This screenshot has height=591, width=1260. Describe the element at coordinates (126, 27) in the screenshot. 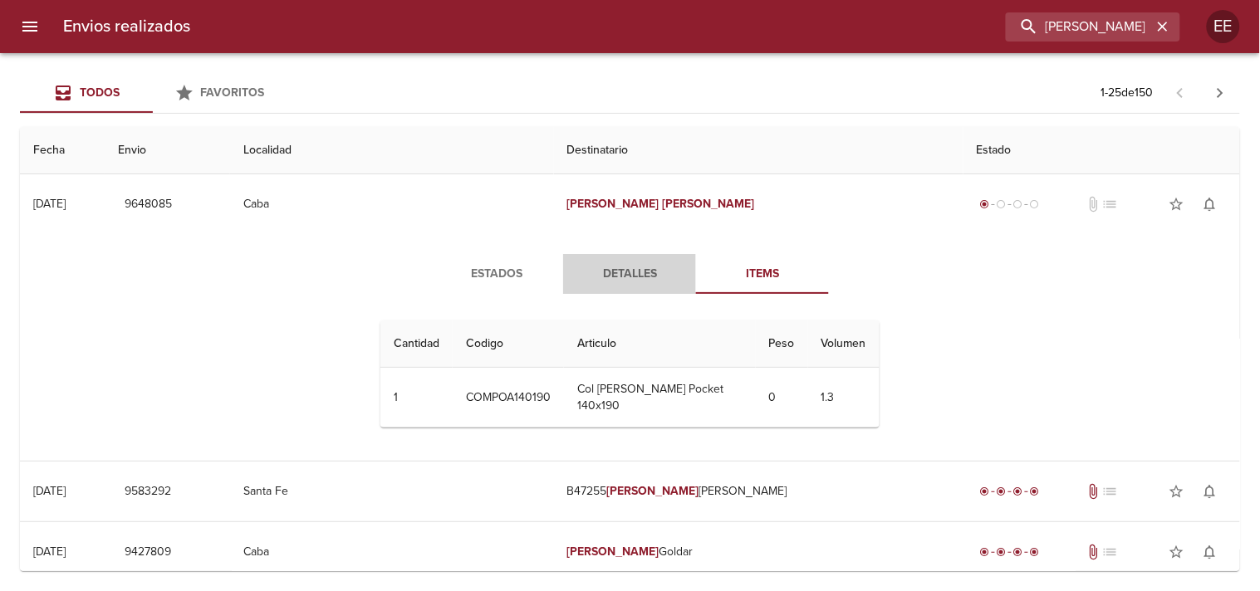

I see `h6: Envios realizados` at that location.